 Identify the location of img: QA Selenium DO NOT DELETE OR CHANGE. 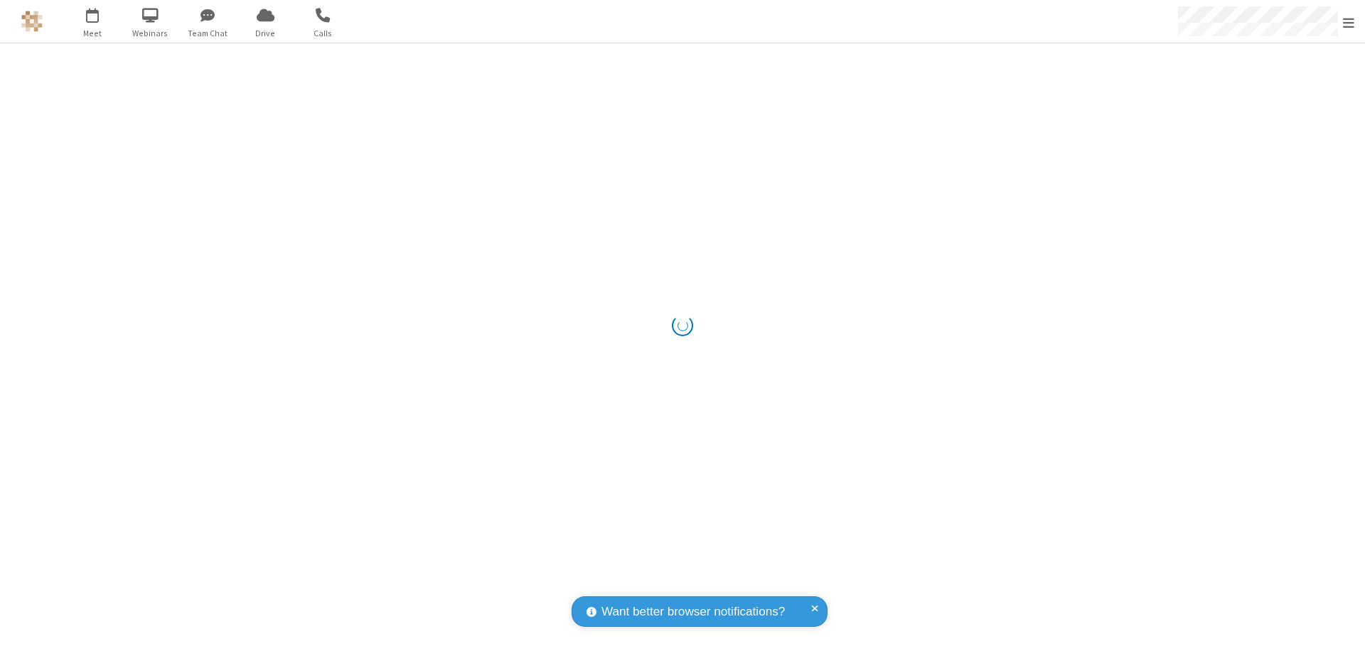
(32, 21).